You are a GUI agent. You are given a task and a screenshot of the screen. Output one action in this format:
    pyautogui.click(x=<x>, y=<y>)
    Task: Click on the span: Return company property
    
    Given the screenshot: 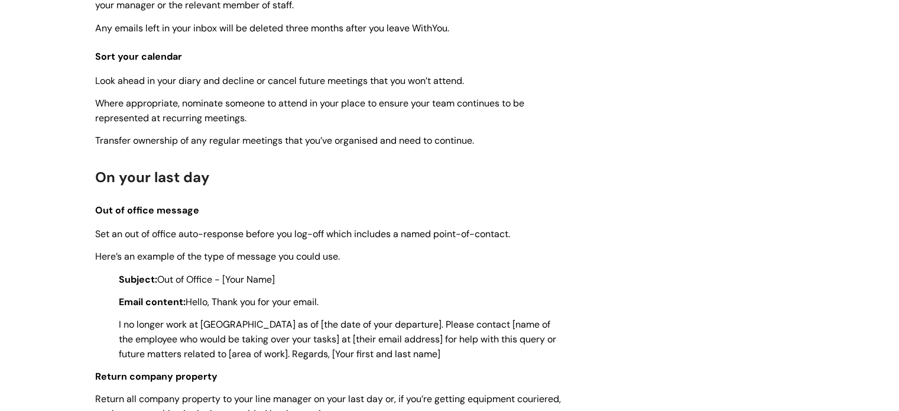 What is the action you would take?
    pyautogui.click(x=156, y=375)
    